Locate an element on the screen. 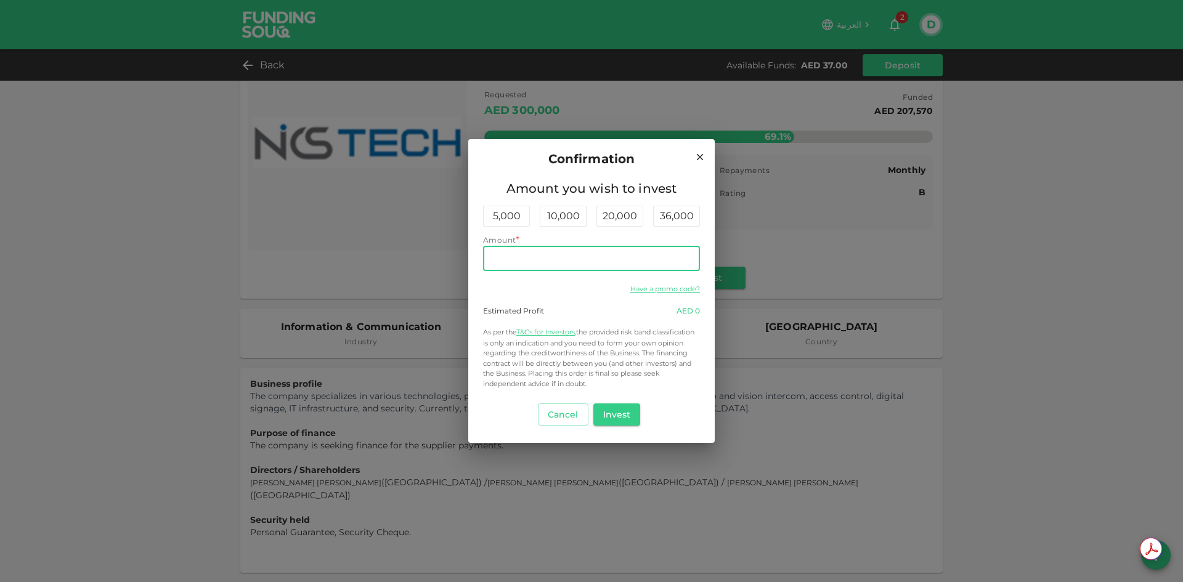  div: Estimated Profit is located at coordinates (513, 311).